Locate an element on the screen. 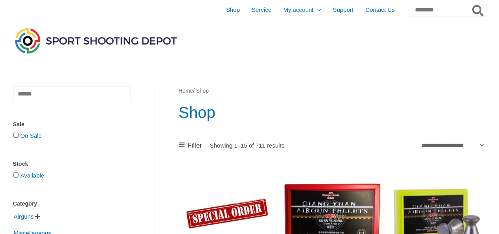 This screenshot has width=499, height=234. a: Available is located at coordinates (32, 175).